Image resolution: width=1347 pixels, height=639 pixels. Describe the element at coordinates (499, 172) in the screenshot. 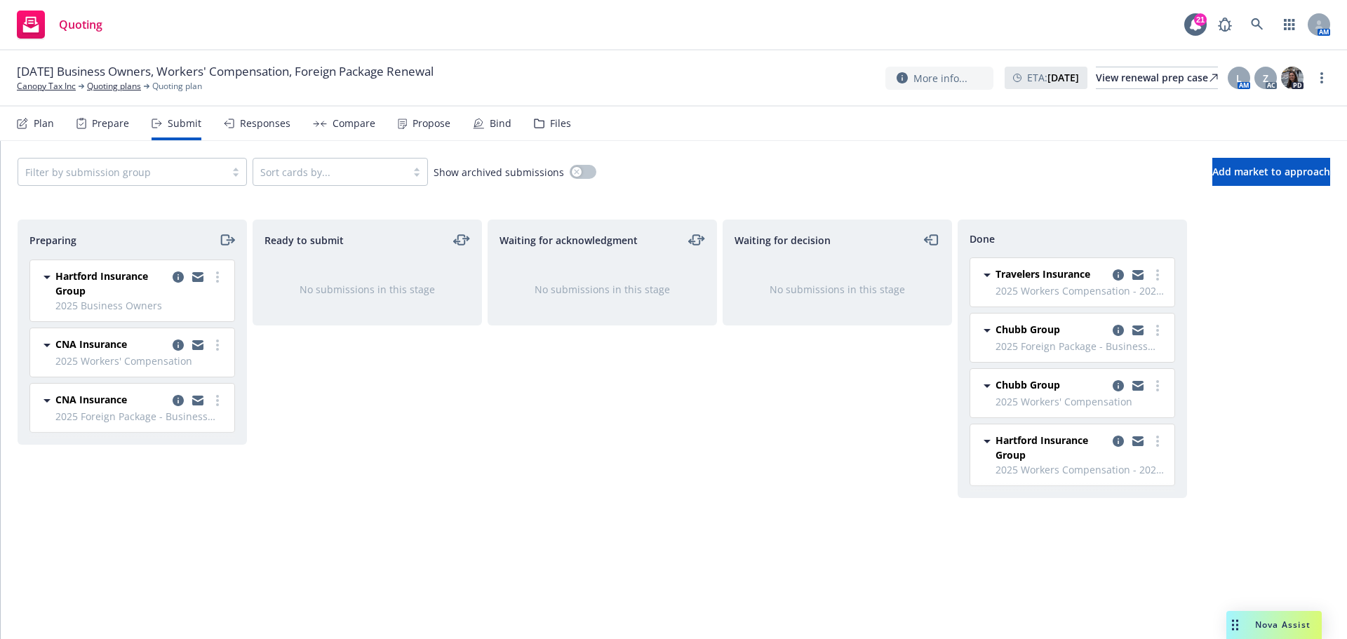

I see `span: Show archived submissions` at that location.